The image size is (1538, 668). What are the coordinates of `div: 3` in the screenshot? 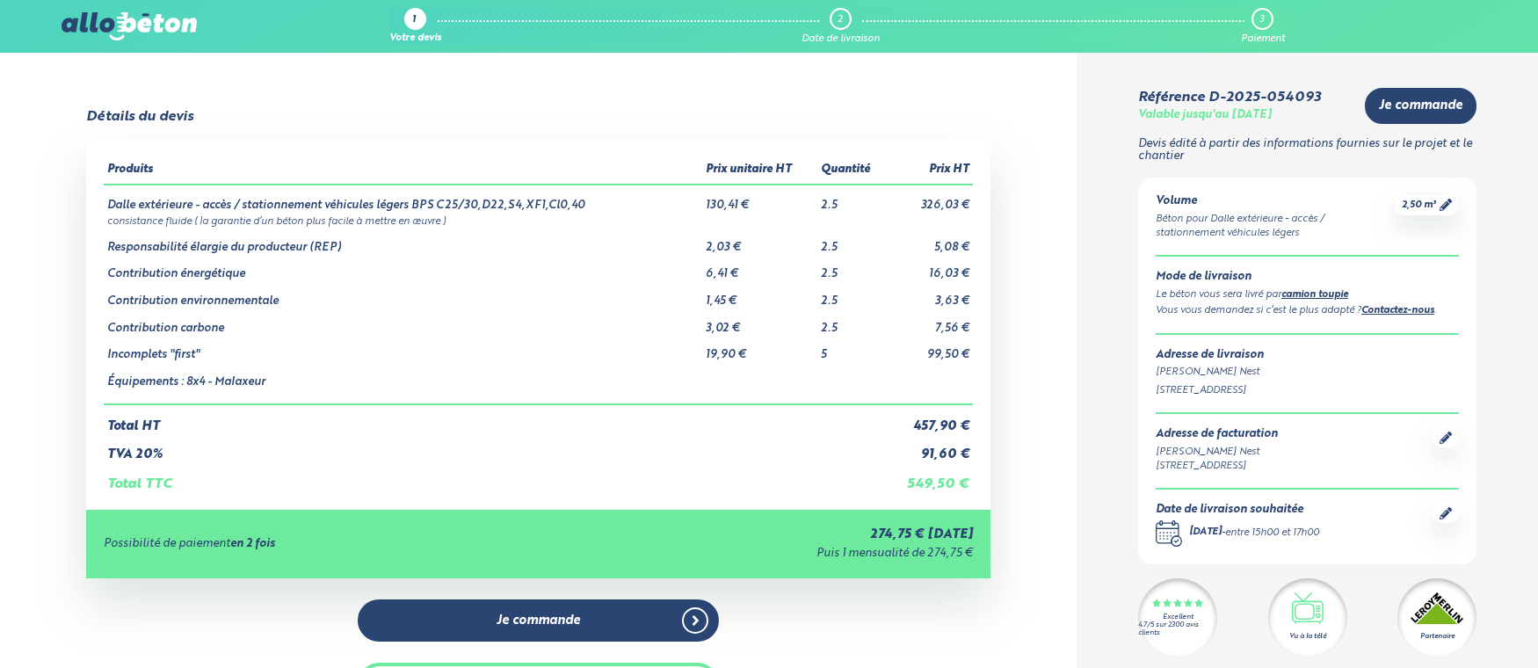 It's located at (1261, 19).